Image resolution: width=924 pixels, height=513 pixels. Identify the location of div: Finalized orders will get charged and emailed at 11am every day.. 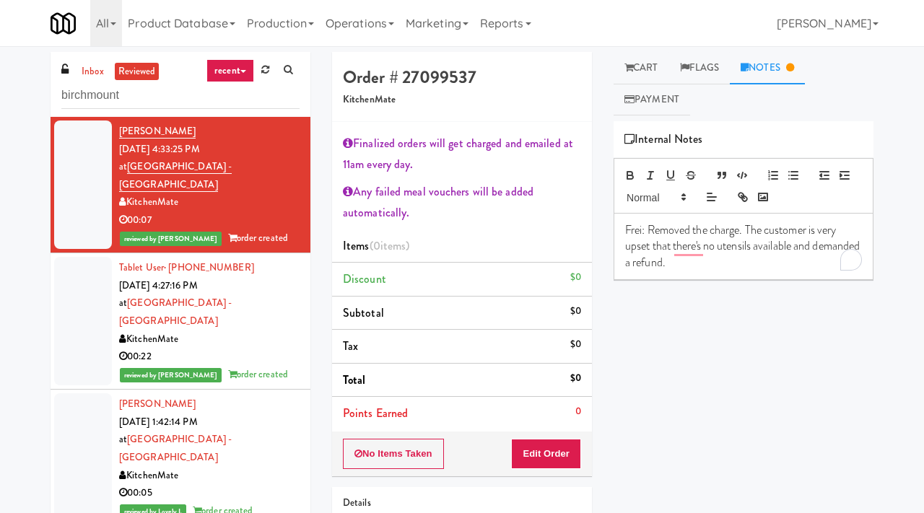
(462, 154).